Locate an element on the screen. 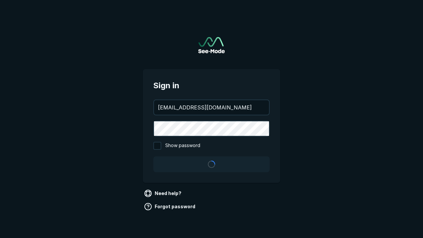 The width and height of the screenshot is (423, 238). span: Sign in is located at coordinates (212, 86).